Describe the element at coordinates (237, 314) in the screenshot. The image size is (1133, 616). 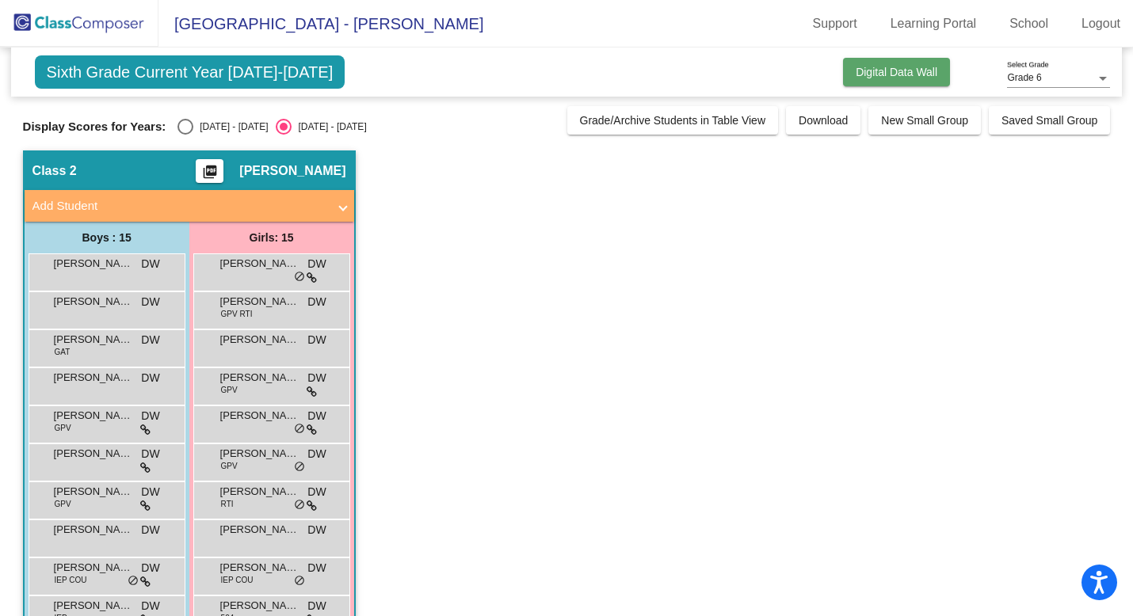
I see `span: GPV RTI` at that location.